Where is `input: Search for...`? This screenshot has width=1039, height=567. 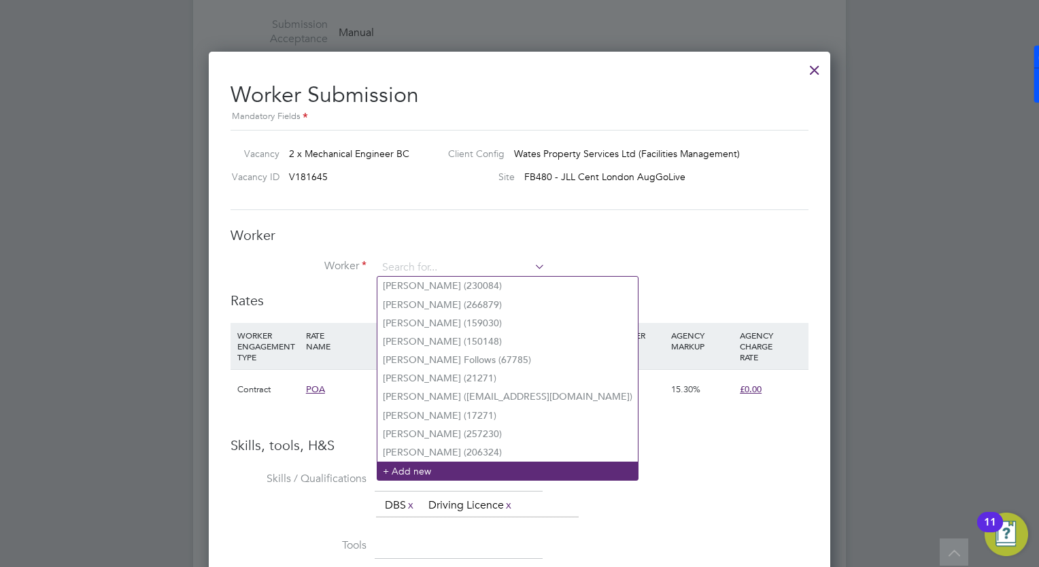
input: Search for... is located at coordinates (461, 268).